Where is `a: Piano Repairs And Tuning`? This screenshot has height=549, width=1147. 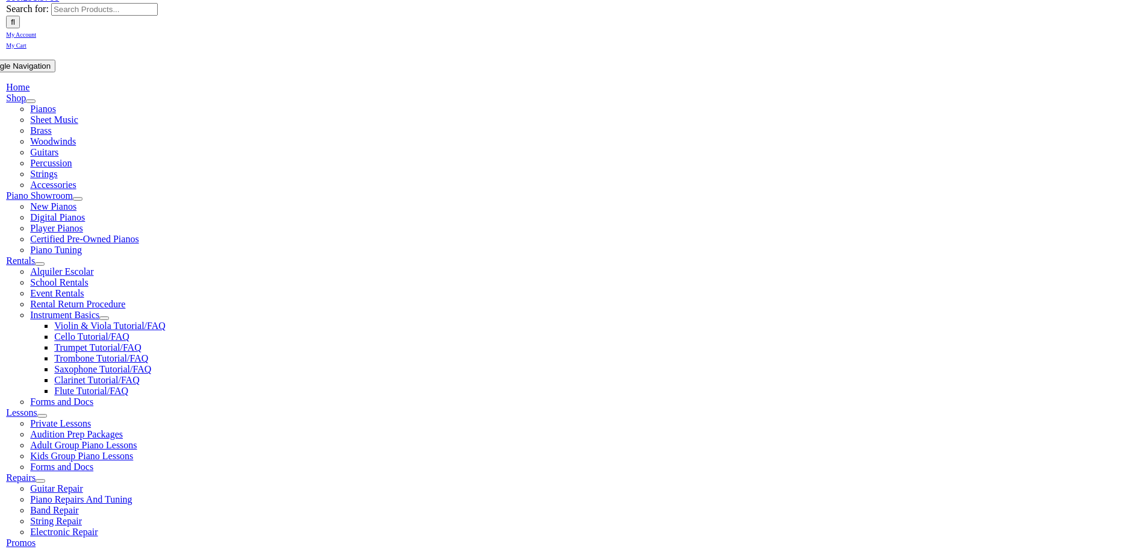
a: Piano Repairs And Tuning is located at coordinates (81, 499).